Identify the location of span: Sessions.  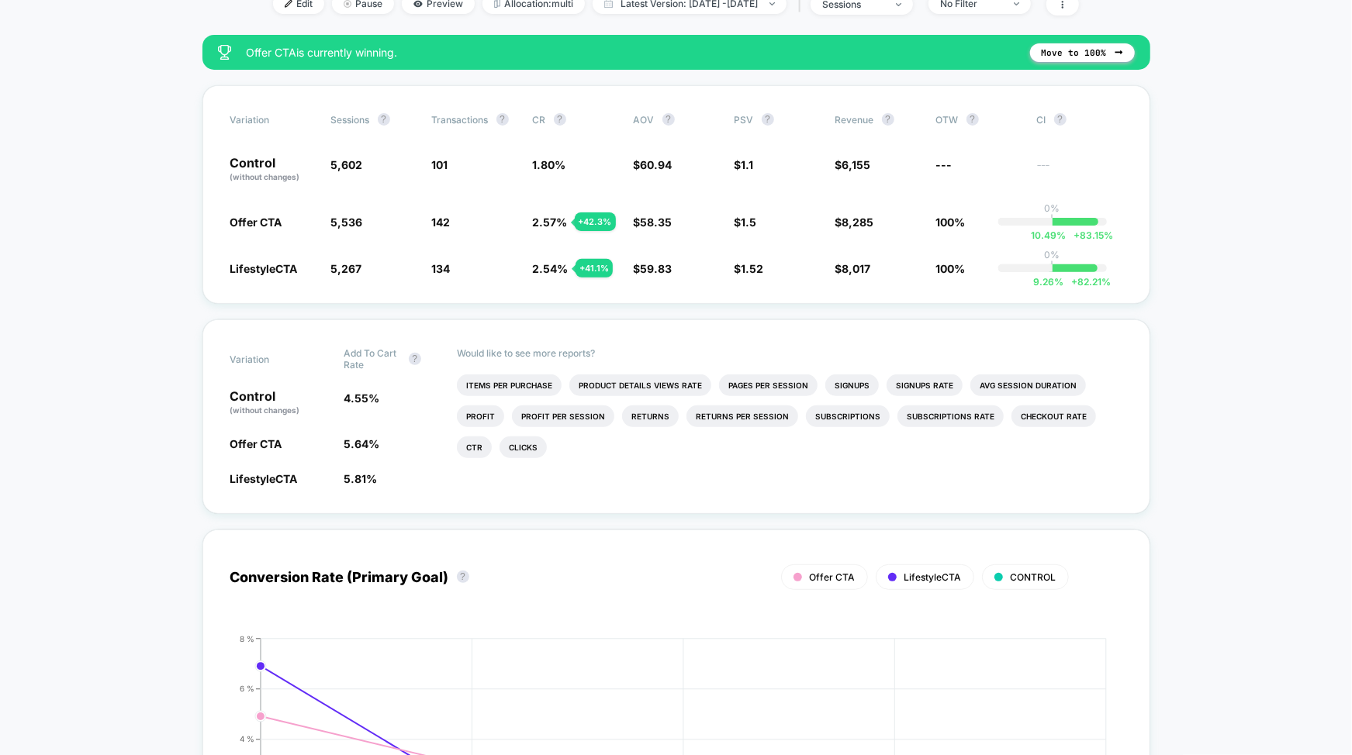
(351, 119).